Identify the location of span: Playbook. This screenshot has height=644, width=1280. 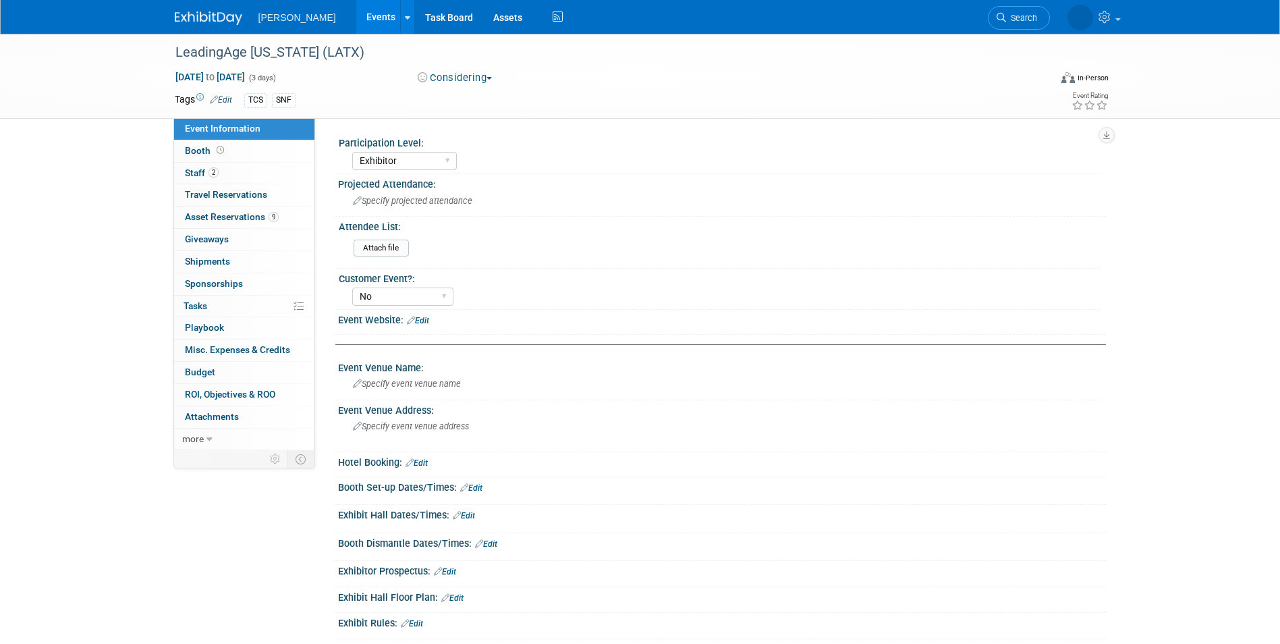
(204, 327).